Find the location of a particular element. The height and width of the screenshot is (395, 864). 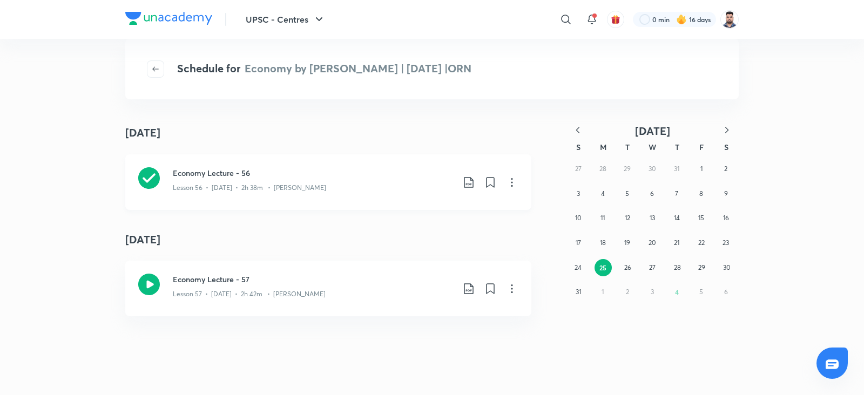

button: August 21, 2025 is located at coordinates (677, 243).